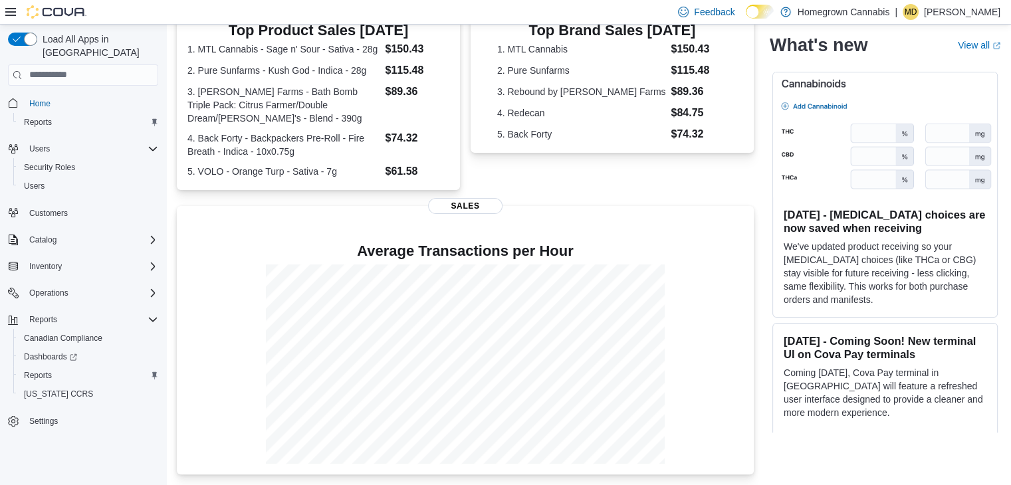 The height and width of the screenshot is (485, 1011). Describe the element at coordinates (43, 421) in the screenshot. I see `a: Settings` at that location.